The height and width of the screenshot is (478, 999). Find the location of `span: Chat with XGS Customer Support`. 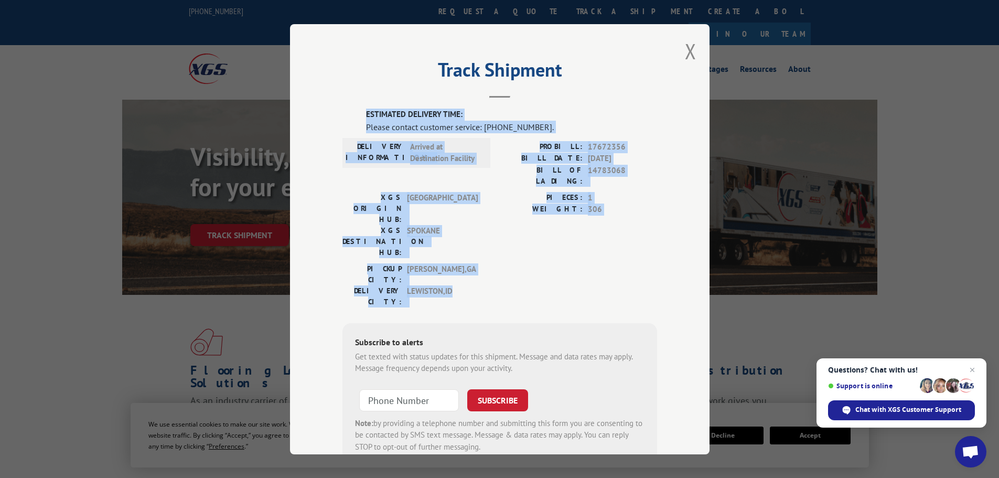

span: Chat with XGS Customer Support is located at coordinates (908, 409).